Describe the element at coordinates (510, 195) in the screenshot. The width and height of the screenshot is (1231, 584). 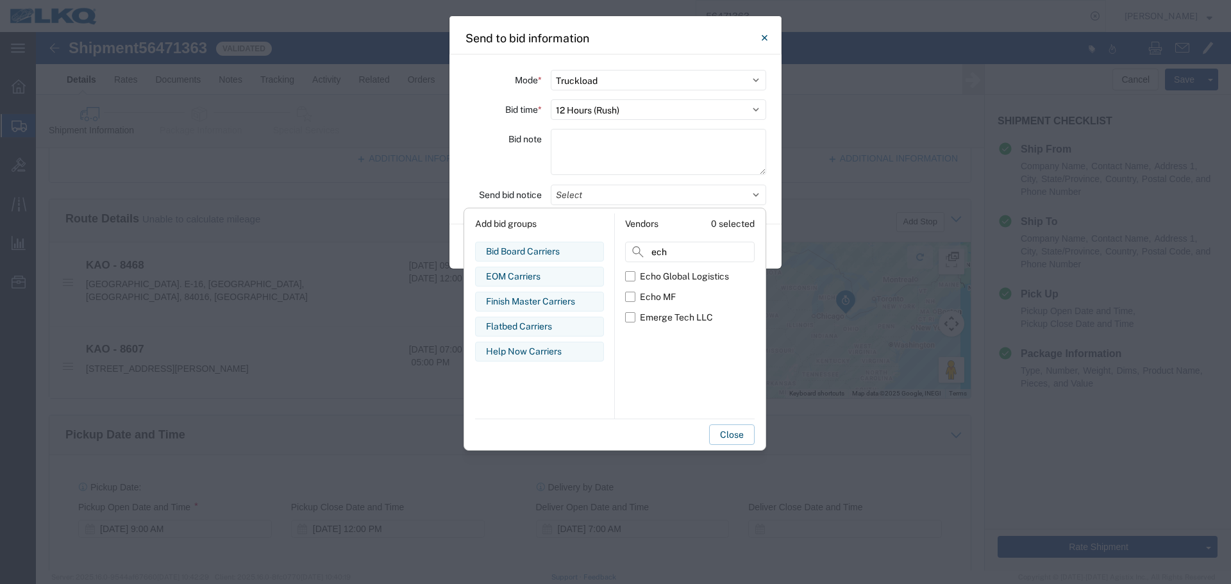
I see `label: Send bid notice` at that location.